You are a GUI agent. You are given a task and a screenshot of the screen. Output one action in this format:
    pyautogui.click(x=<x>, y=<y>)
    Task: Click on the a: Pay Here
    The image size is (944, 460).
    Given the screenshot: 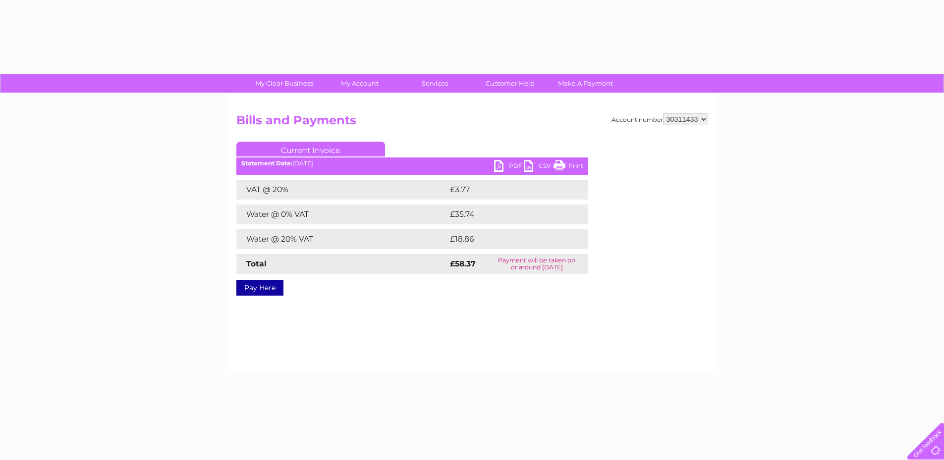 What is the action you would take?
    pyautogui.click(x=260, y=288)
    